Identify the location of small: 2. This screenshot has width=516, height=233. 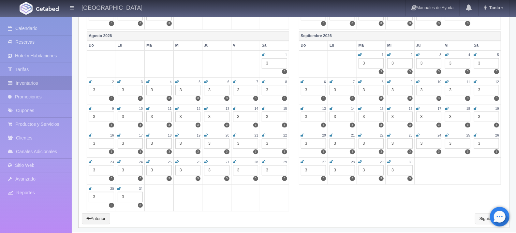
(113, 82).